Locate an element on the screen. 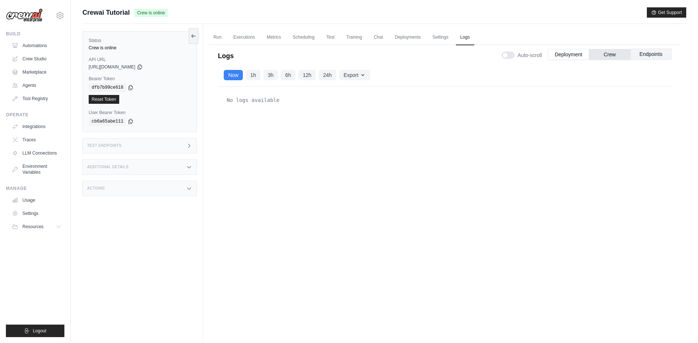  span: Logout is located at coordinates (39, 331).